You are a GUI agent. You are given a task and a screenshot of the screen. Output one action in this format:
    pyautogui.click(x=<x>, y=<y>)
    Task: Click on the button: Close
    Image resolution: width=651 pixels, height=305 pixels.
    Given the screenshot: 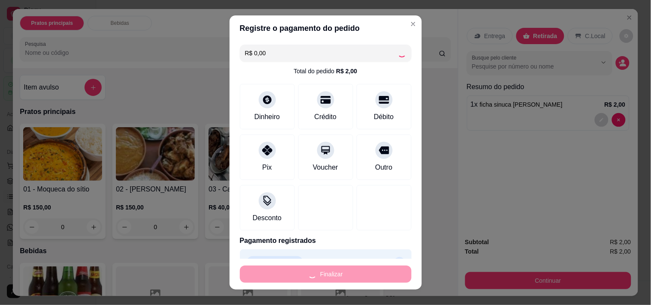 What is the action you would take?
    pyautogui.click(x=413, y=24)
    